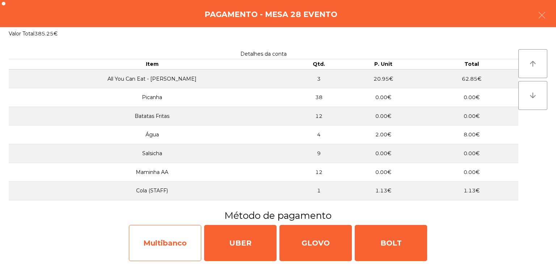  Describe the element at coordinates (533, 96) in the screenshot. I see `button: arrow_downward` at that location.